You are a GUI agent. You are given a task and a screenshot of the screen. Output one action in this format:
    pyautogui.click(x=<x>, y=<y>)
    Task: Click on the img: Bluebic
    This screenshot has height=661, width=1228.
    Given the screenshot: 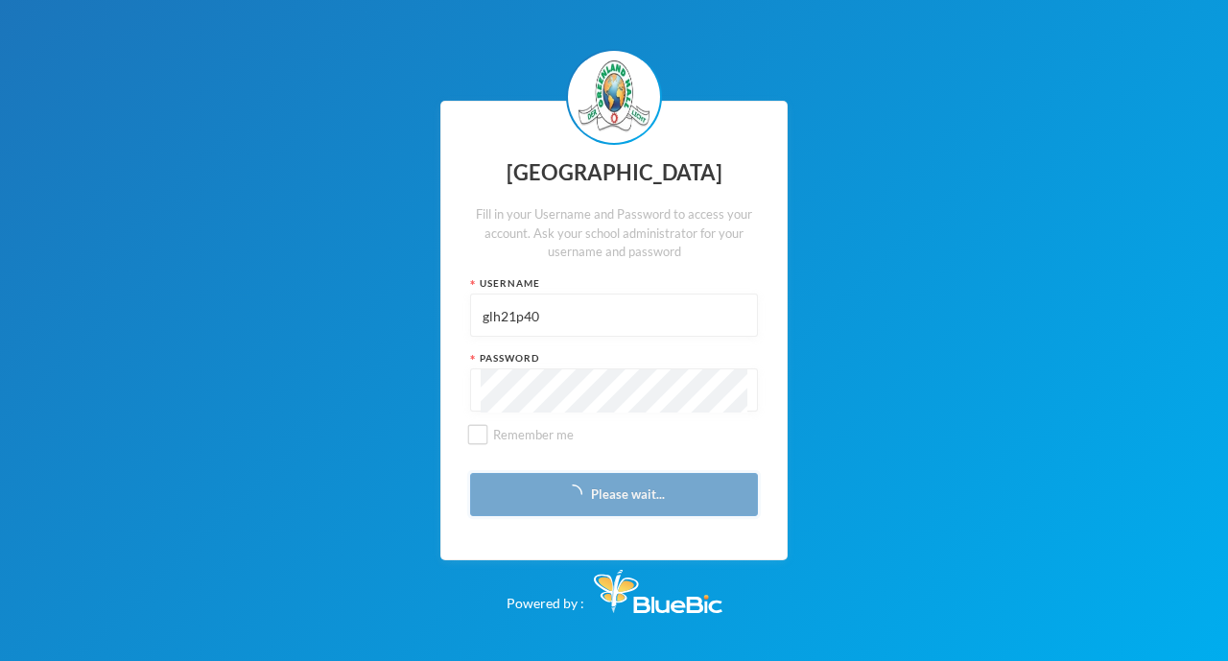 What is the action you would take?
    pyautogui.click(x=658, y=591)
    